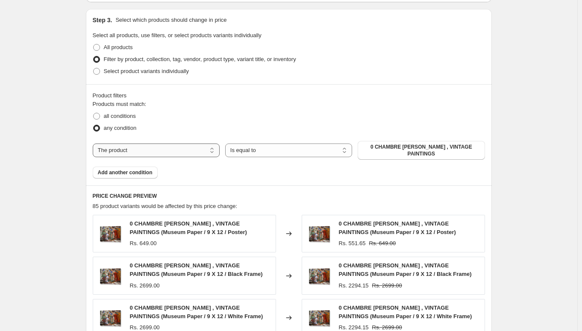  I want to click on strike: Rs. 649.00, so click(382, 244).